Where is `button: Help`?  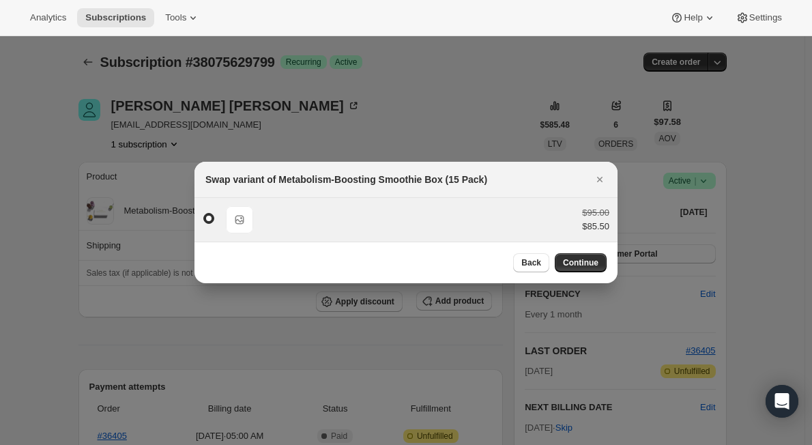
button: Help is located at coordinates (693, 18).